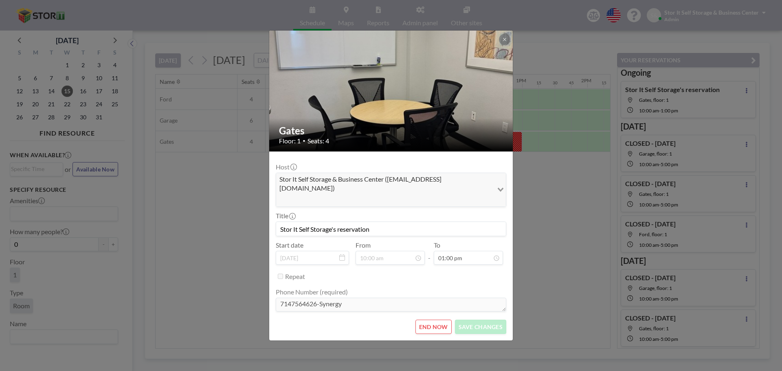 The height and width of the screenshot is (371, 782). Describe the element at coordinates (385, 200) in the screenshot. I see `input: Search for option` at that location.